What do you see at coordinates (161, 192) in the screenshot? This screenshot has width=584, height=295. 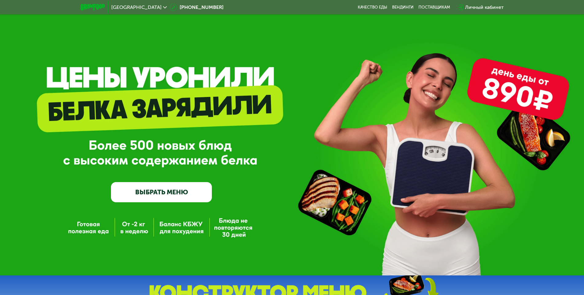 I see `a: ВЫБРАТЬ МЕНЮ` at bounding box center [161, 192].